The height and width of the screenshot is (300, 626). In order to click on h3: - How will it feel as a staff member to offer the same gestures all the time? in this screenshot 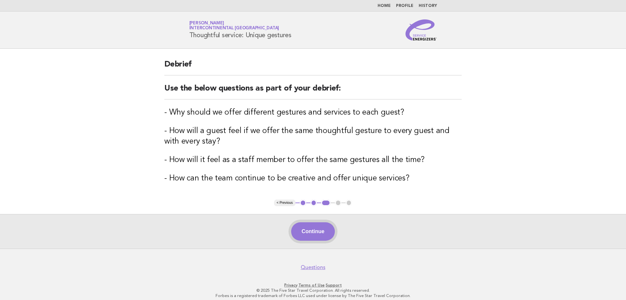, I will do `click(313, 160)`.